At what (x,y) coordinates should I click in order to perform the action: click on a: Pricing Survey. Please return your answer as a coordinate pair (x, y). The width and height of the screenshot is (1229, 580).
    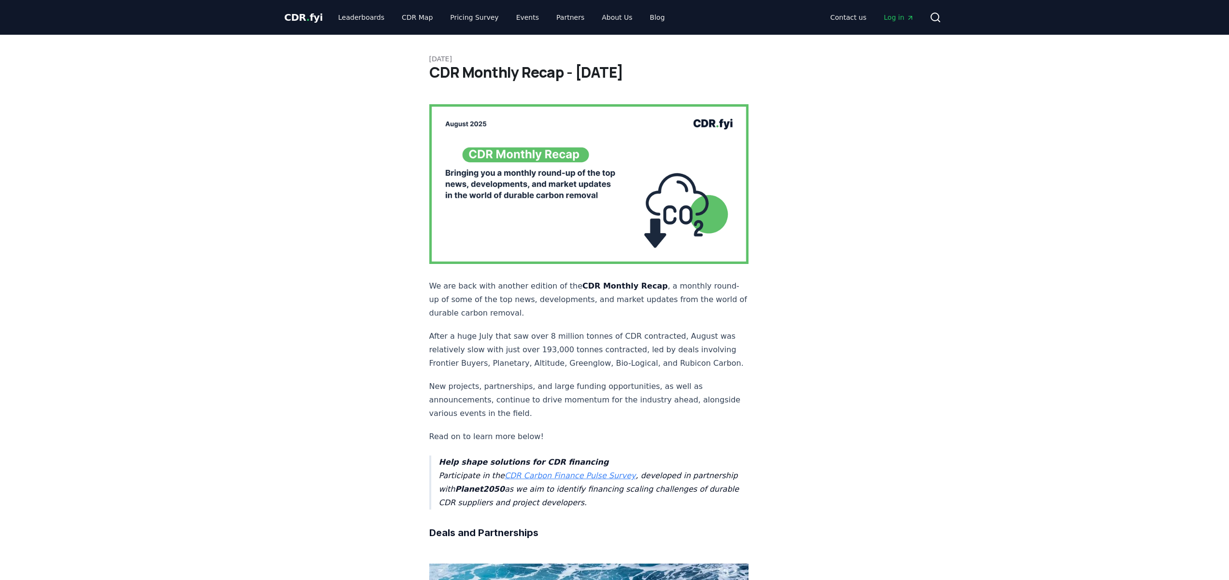
    Looking at the image, I should click on (474, 17).